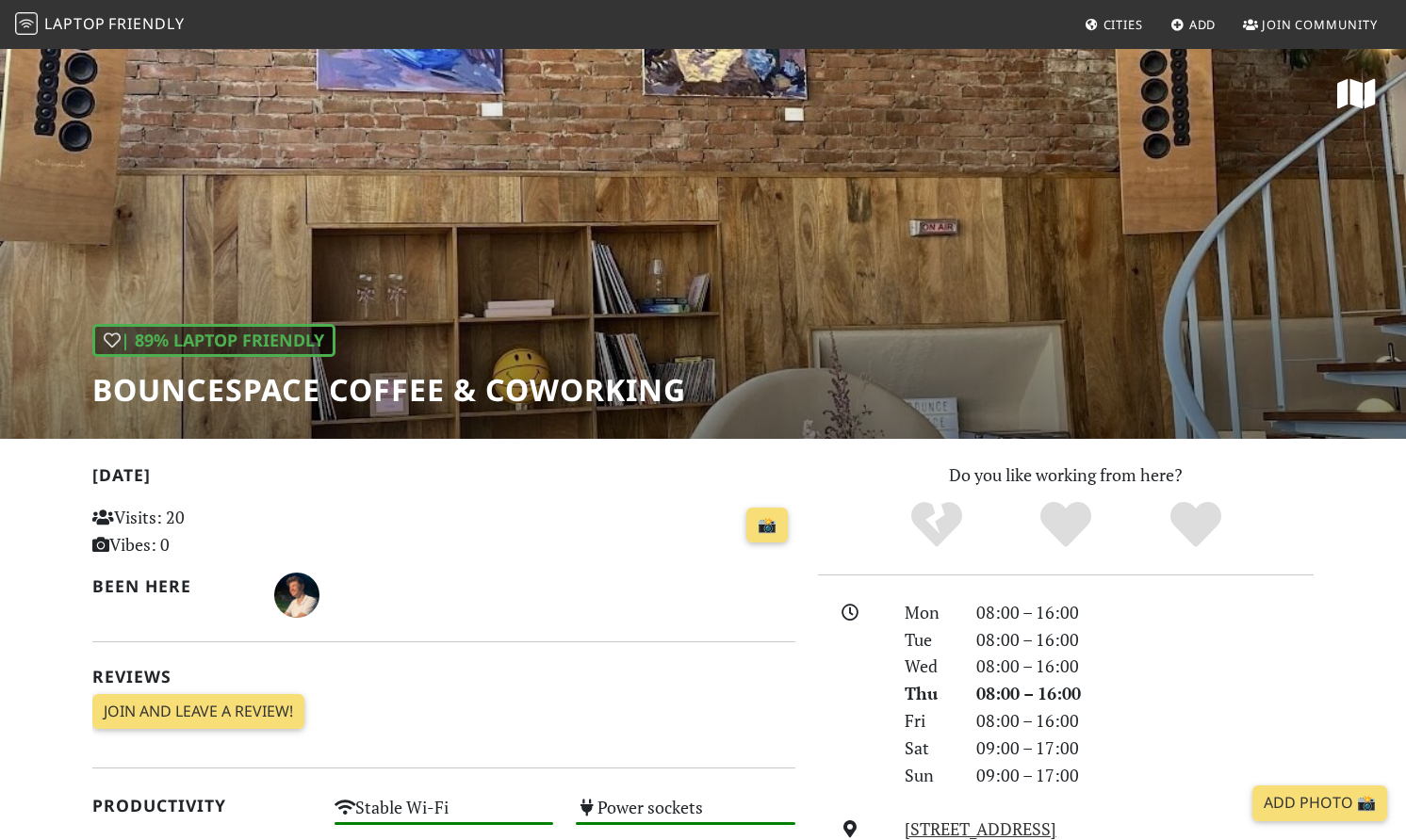 This screenshot has width=1406, height=840. Describe the element at coordinates (297, 593) in the screenshot. I see `span: Talha Şahin` at that location.